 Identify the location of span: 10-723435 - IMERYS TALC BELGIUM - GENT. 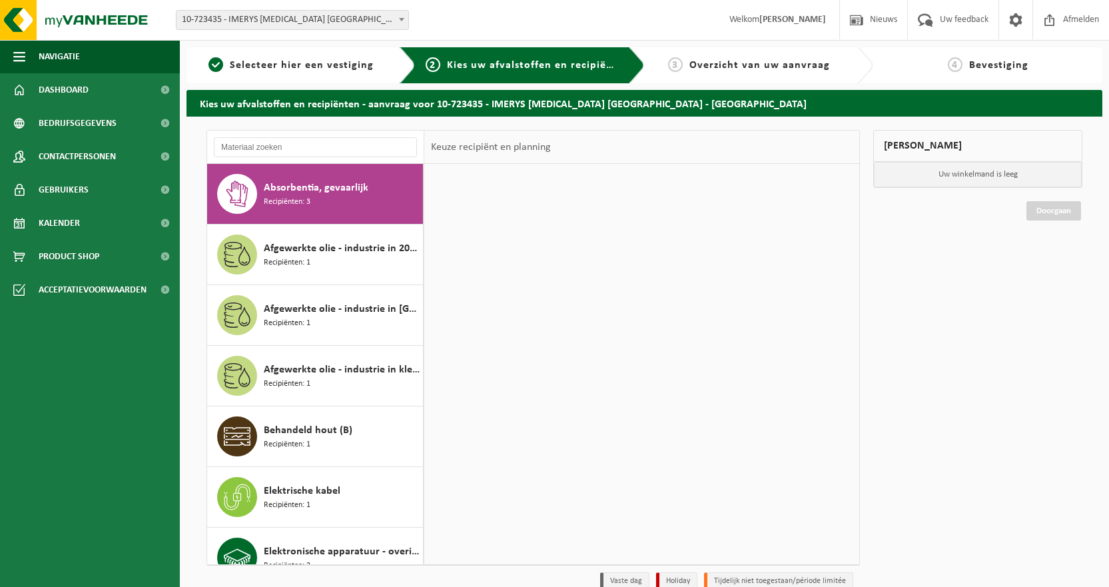
(292, 20).